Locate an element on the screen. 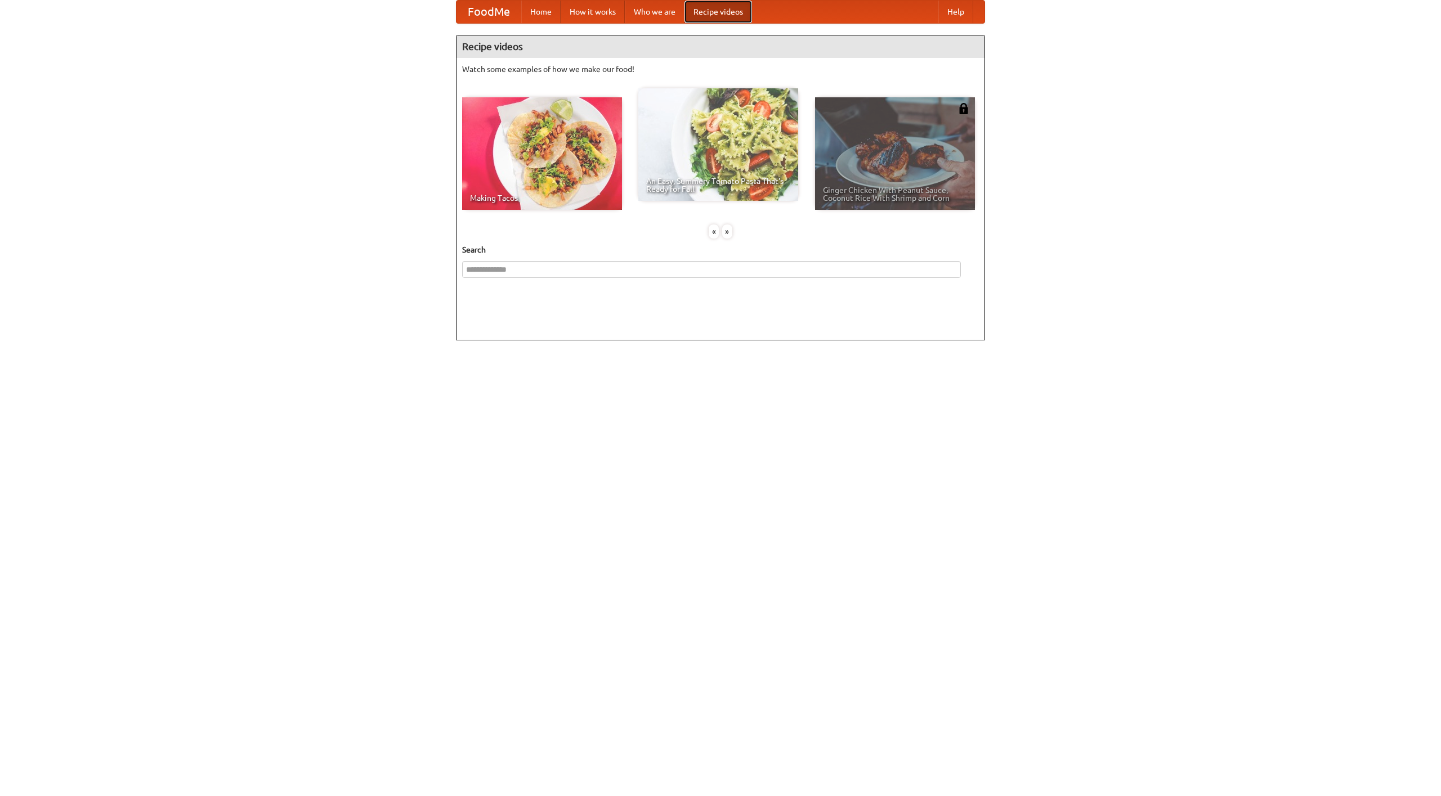 The image size is (1441, 796). h5: Search is located at coordinates (720, 250).